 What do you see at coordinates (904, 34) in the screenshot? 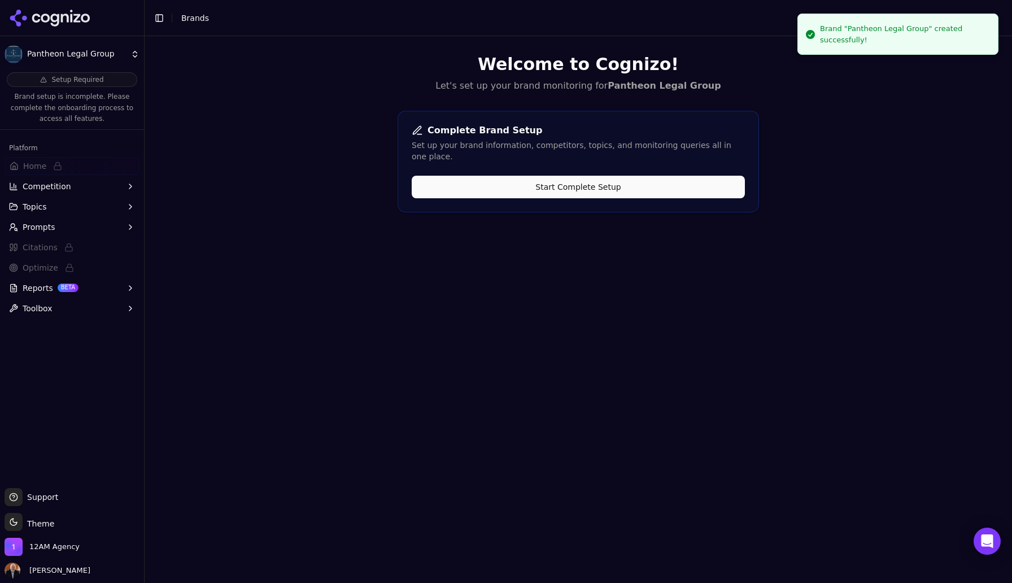
I see `div: Brand "Pantheon Legal Group" created successfully!` at bounding box center [904, 34].